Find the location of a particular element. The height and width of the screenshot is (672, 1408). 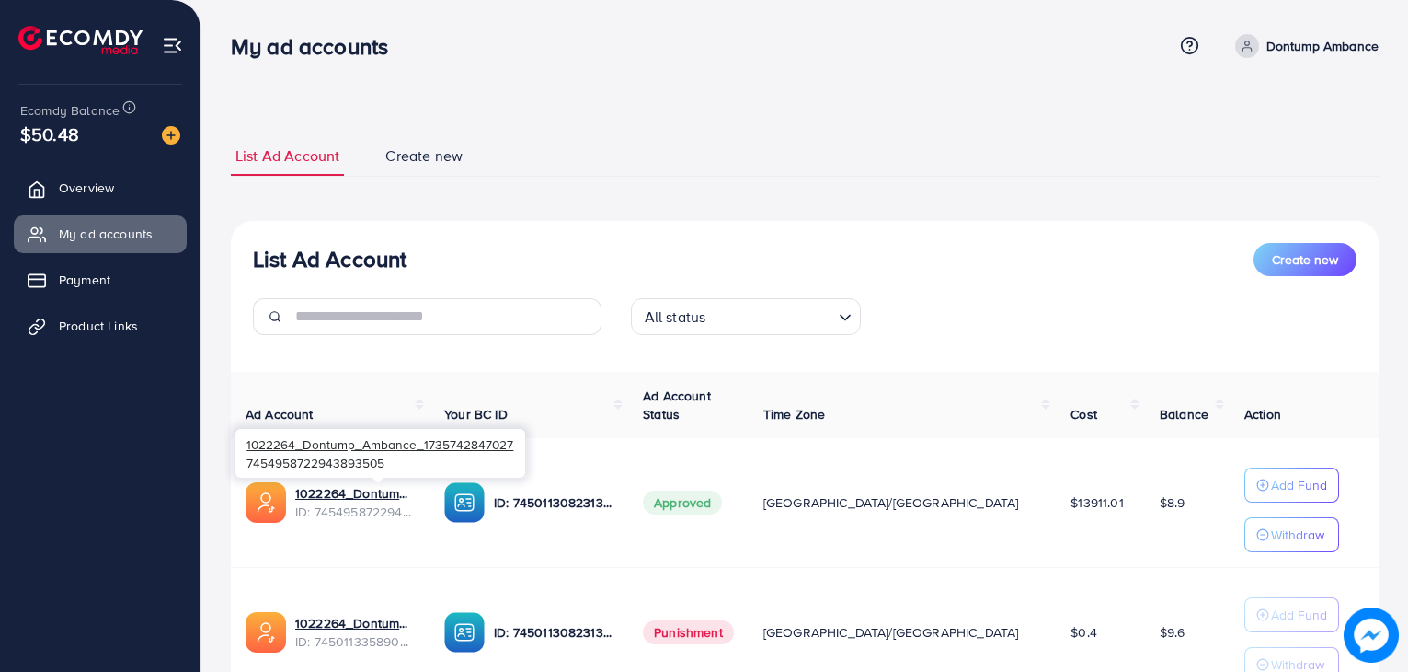

span: Approved is located at coordinates (683, 502).